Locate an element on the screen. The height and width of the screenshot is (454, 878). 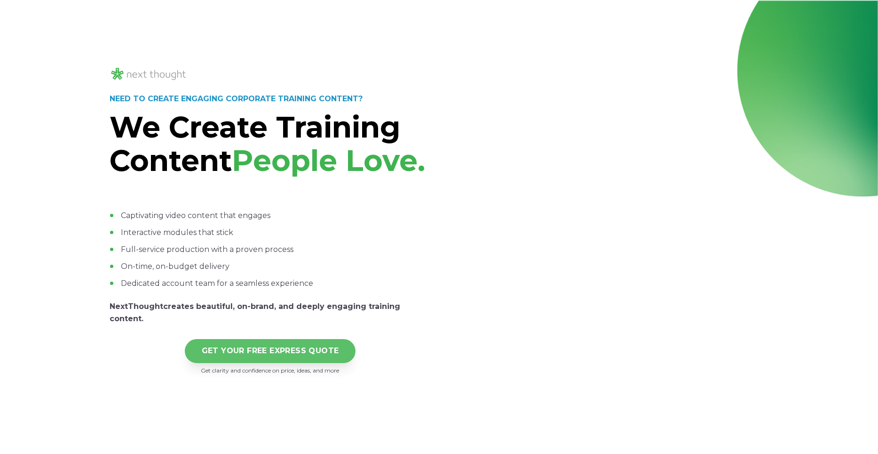
strong: NextThought is located at coordinates (137, 306).